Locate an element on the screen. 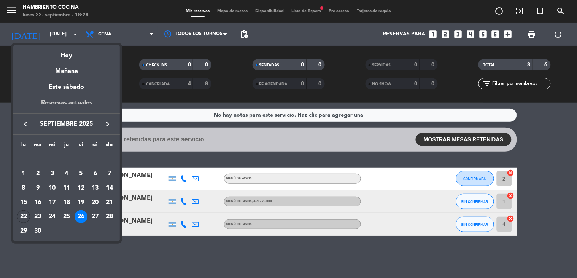 Image resolution: width=577 pixels, height=278 pixels. div: 13 is located at coordinates (95, 188).